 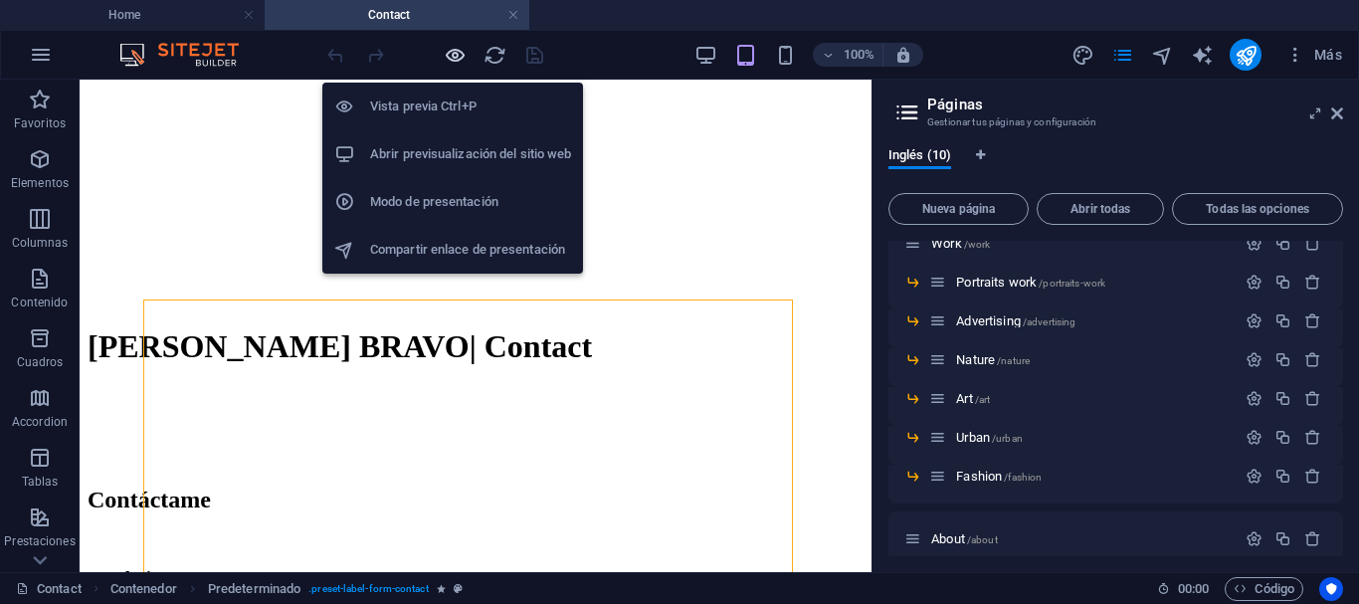 I want to click on button: 100%, so click(x=848, y=55).